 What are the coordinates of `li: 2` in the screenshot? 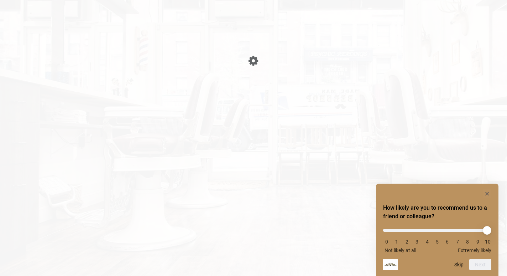 It's located at (407, 242).